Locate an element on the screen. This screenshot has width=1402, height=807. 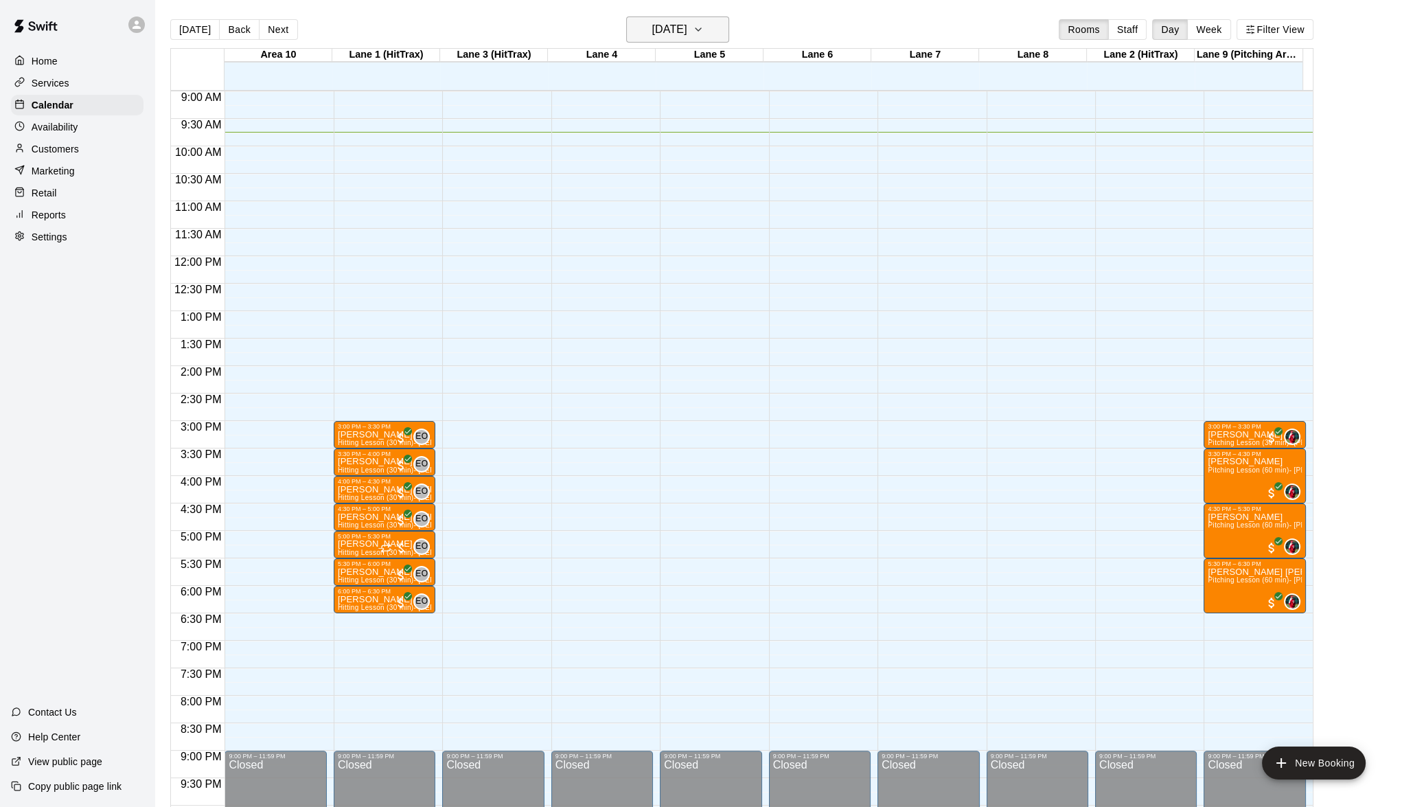
p: Contact Us is located at coordinates (52, 712).